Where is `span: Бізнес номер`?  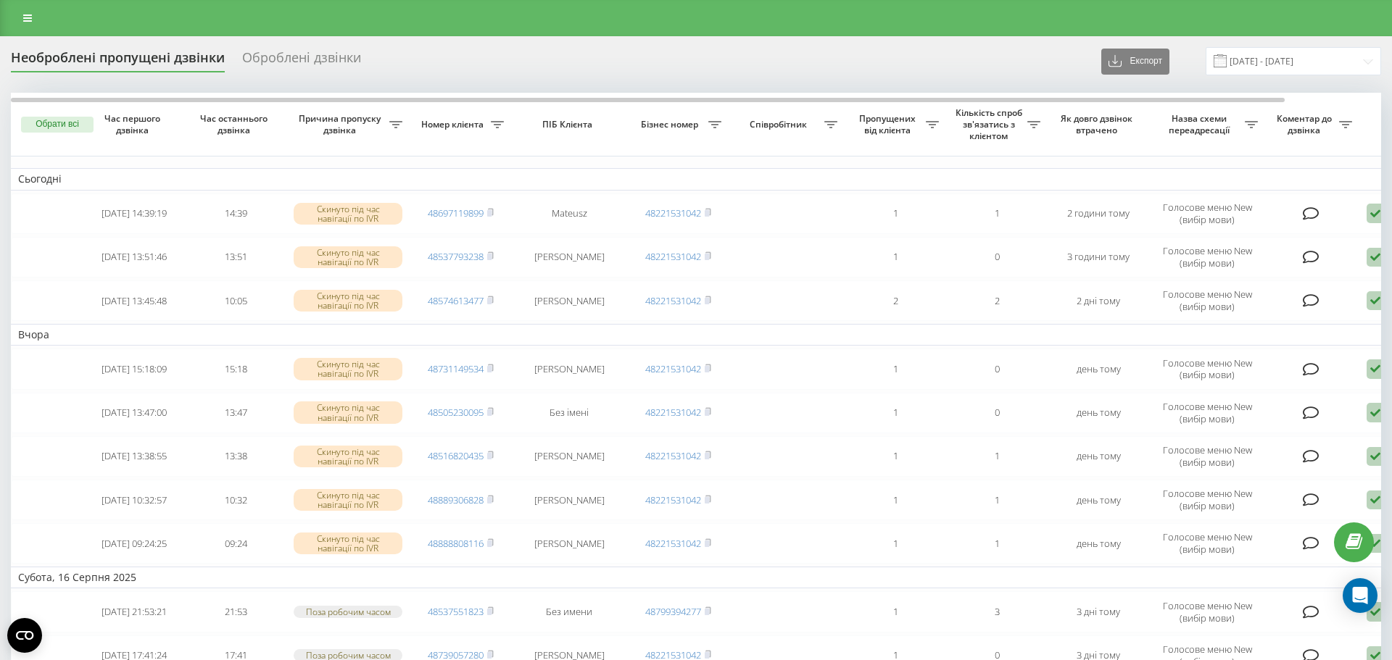 span: Бізнес номер is located at coordinates (671, 125).